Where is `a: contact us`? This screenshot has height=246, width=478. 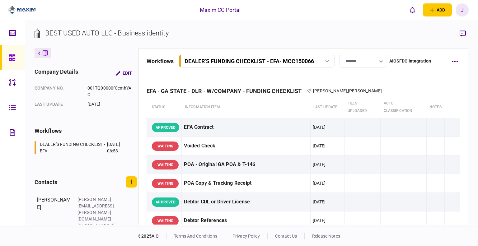
a: contact us is located at coordinates (286, 236).